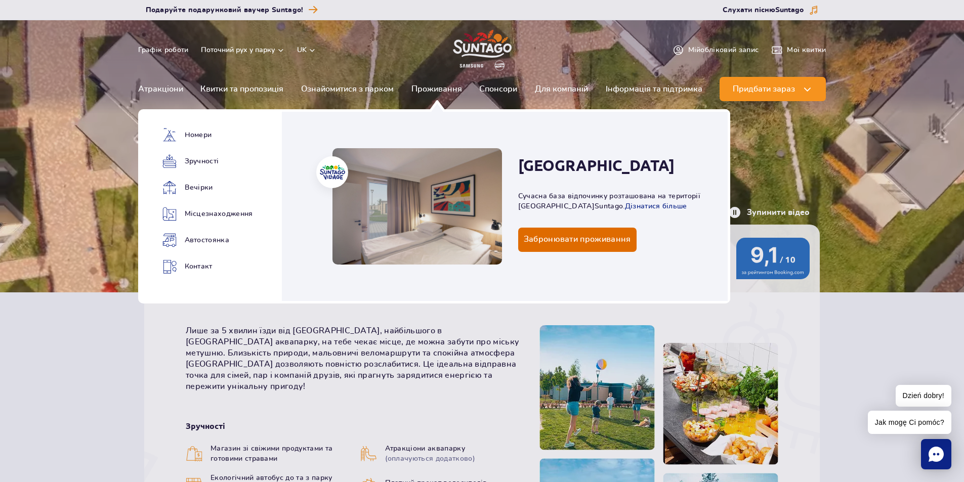 Image resolution: width=964 pixels, height=482 pixels. Describe the element at coordinates (609, 206) in the screenshot. I see `span: Suntago` at that location.